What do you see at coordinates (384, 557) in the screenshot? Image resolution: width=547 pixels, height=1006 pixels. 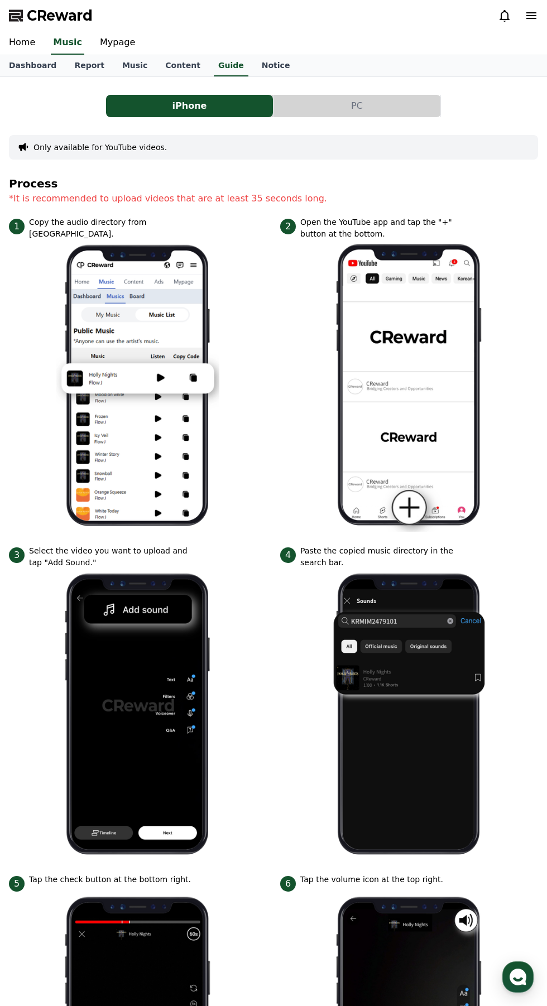 I see `p: Paste the copied music directory in the search bar.` at bounding box center [384, 557].